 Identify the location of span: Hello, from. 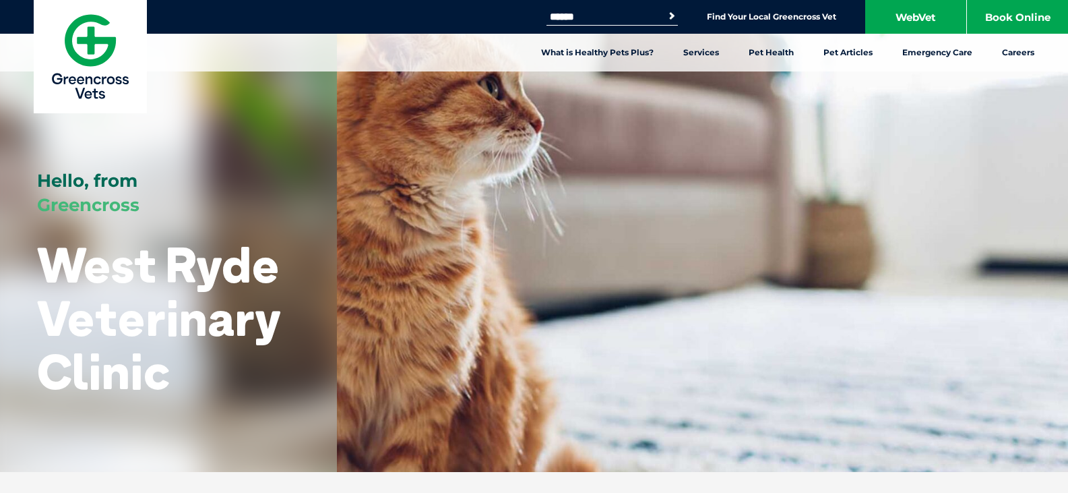
(87, 181).